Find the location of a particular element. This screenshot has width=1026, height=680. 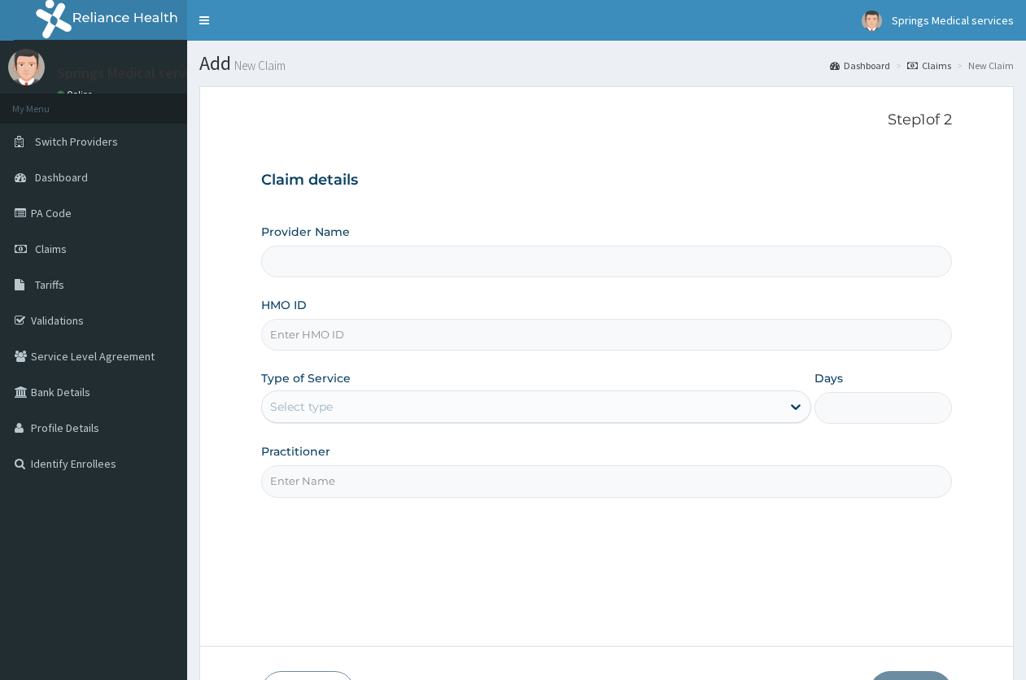

h3: Claim details is located at coordinates (606, 181).